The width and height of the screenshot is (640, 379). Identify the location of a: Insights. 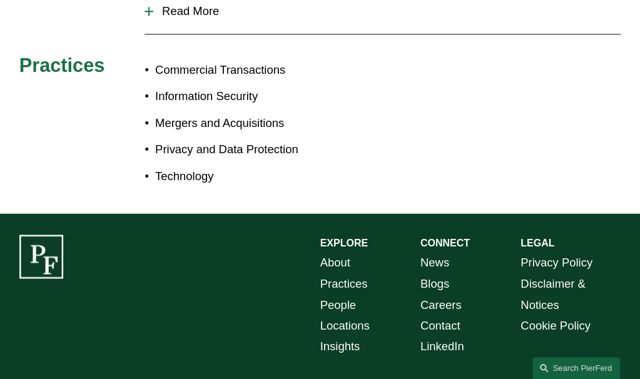
(340, 345).